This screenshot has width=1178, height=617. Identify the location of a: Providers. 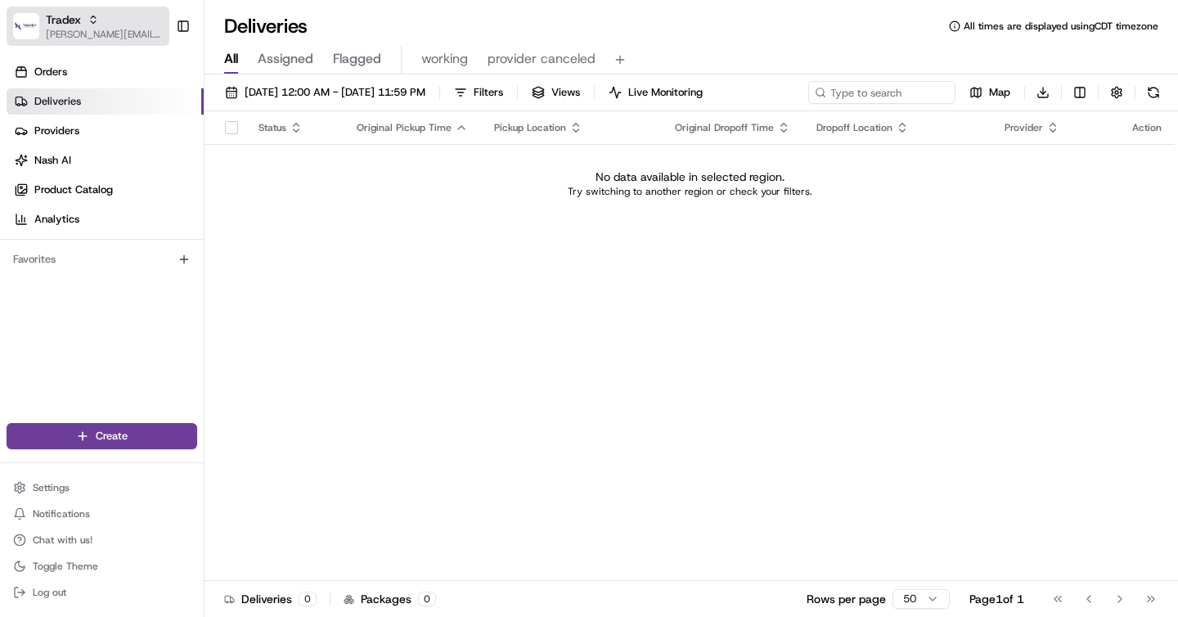
(105, 131).